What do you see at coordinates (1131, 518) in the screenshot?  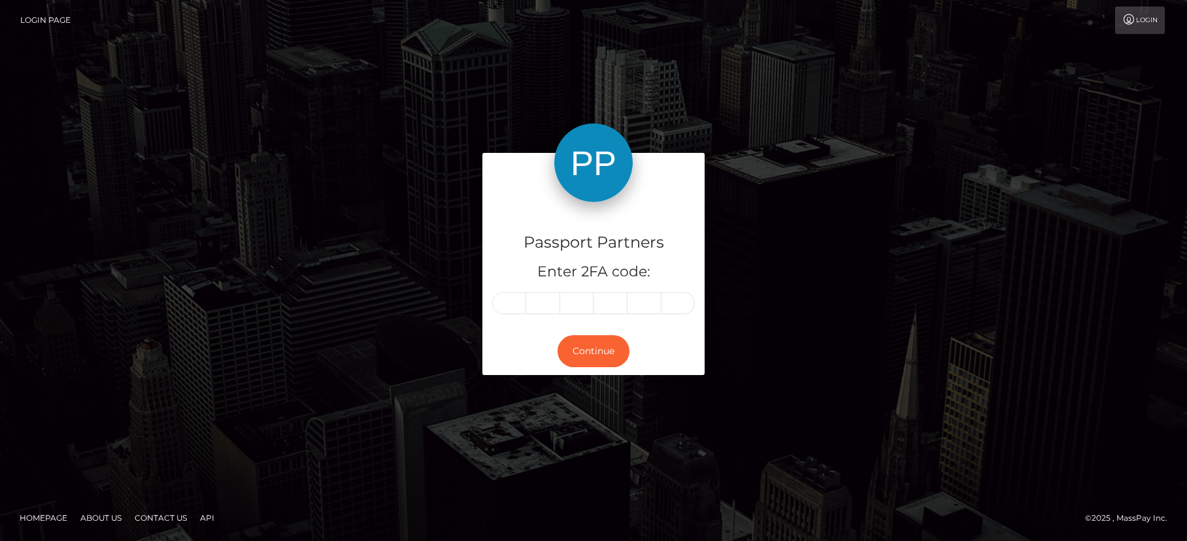 I see `div: © 2025 , MassPay Inc.` at bounding box center [1131, 518].